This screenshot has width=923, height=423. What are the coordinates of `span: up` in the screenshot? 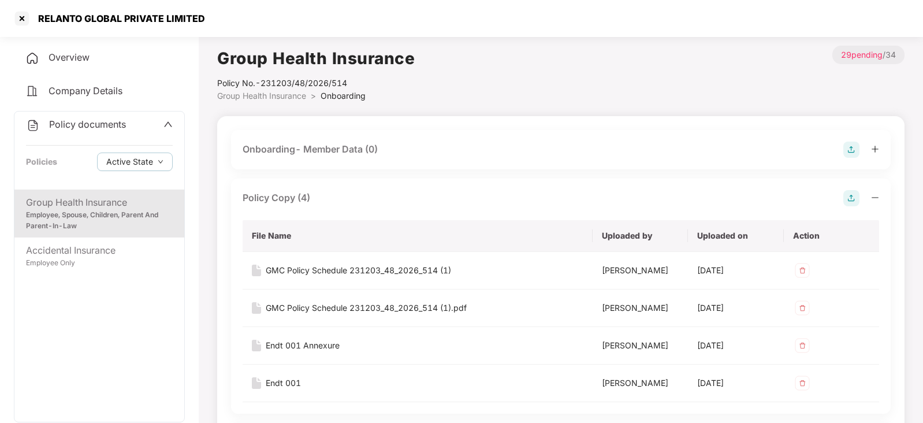 It's located at (168, 124).